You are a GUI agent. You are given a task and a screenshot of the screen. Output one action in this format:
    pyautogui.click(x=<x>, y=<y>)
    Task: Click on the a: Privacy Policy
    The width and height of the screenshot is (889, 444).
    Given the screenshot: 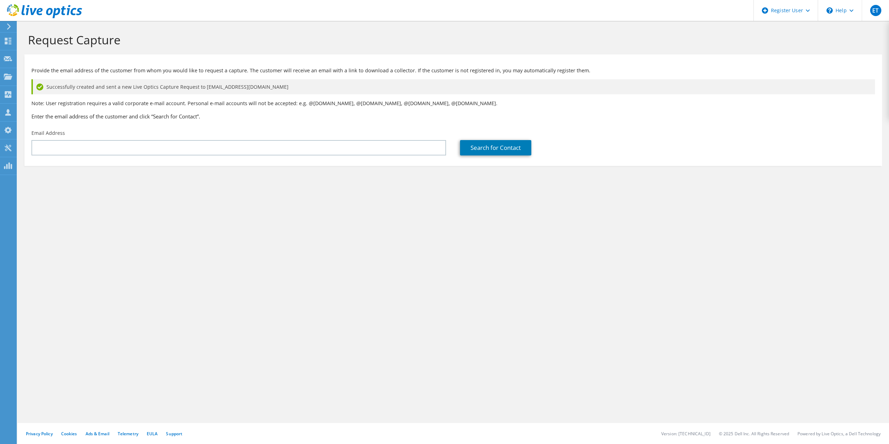 What is the action you would take?
    pyautogui.click(x=39, y=433)
    